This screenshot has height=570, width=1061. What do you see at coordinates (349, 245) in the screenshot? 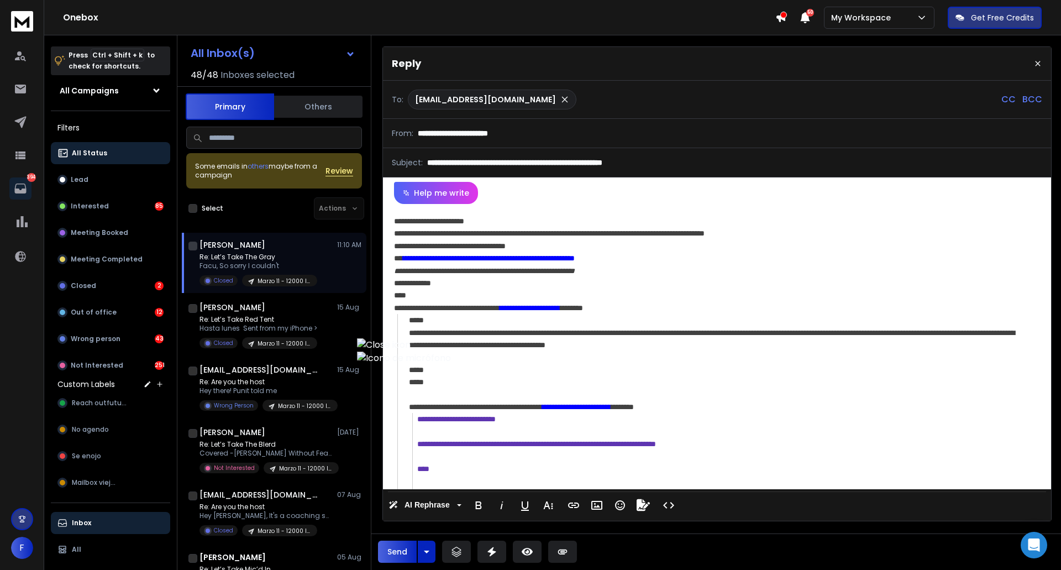
I see `p: 11:10 AM` at bounding box center [349, 245].